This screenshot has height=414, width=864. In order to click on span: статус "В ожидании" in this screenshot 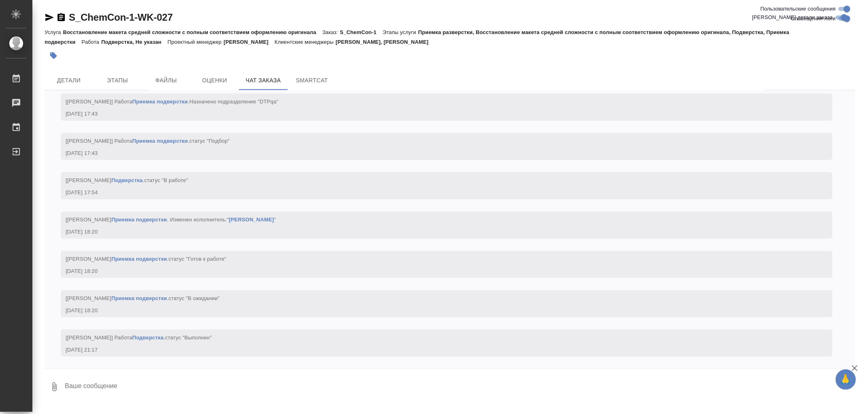, I will do `click(194, 298)`.